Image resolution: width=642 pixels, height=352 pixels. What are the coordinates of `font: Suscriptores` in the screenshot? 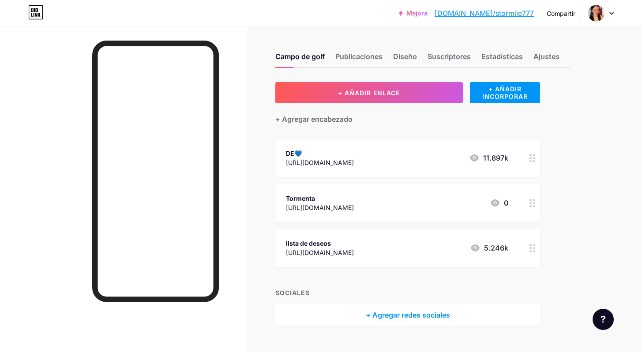 It's located at (449, 57).